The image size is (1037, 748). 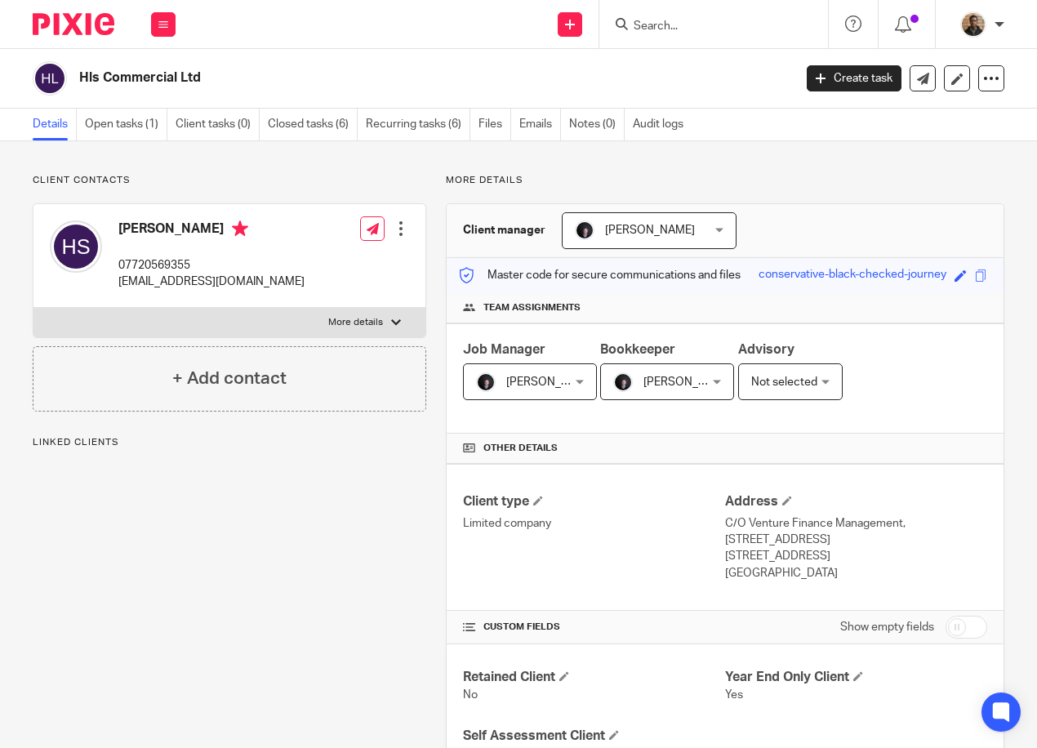 What do you see at coordinates (974, 25) in the screenshot?
I see `img: WhatsApp%20Image%202025-04-23%20.jpg` at bounding box center [974, 25].